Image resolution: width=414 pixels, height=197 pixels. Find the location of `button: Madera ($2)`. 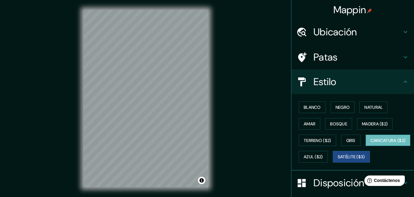

button: Madera ($2) is located at coordinates (375, 124).